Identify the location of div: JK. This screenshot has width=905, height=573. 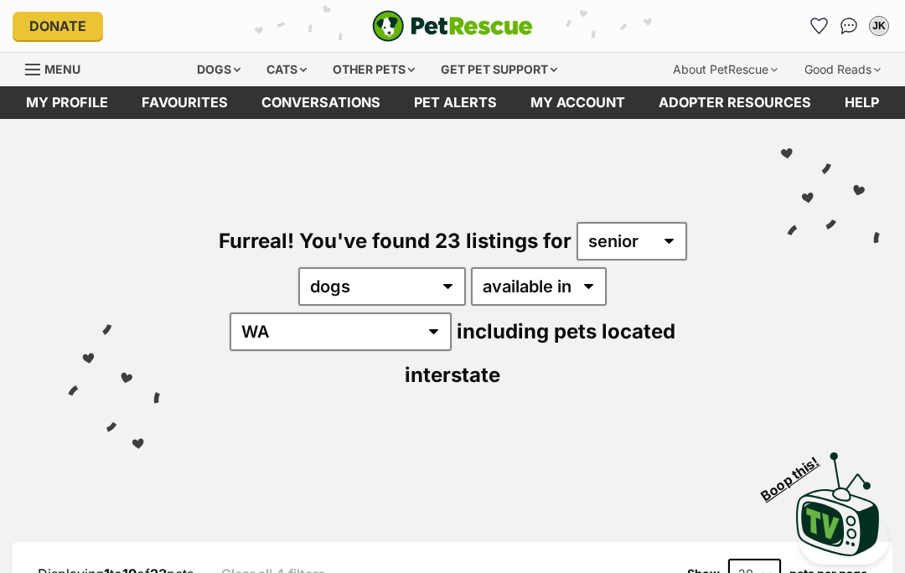
(879, 26).